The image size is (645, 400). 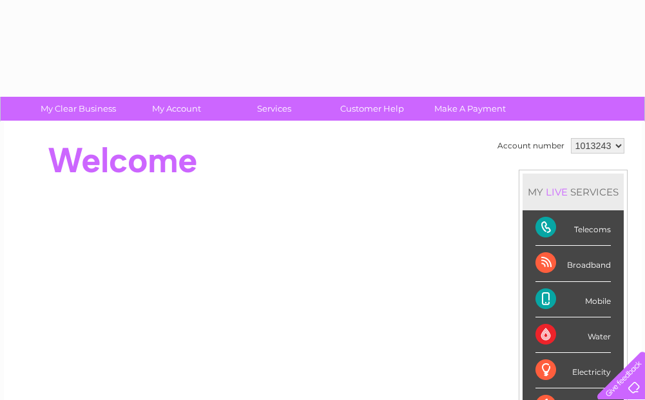 What do you see at coordinates (573, 299) in the screenshot?
I see `div: Mobile` at bounding box center [573, 299].